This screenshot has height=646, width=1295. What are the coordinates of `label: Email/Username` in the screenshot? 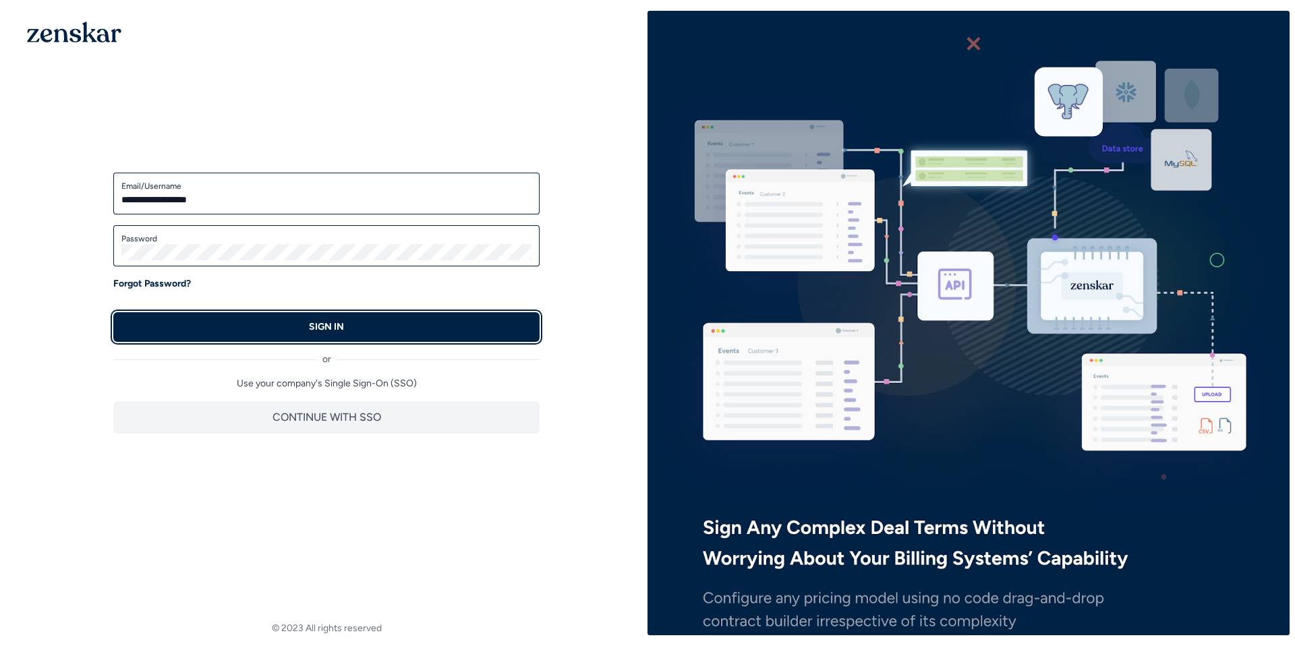 It's located at (326, 186).